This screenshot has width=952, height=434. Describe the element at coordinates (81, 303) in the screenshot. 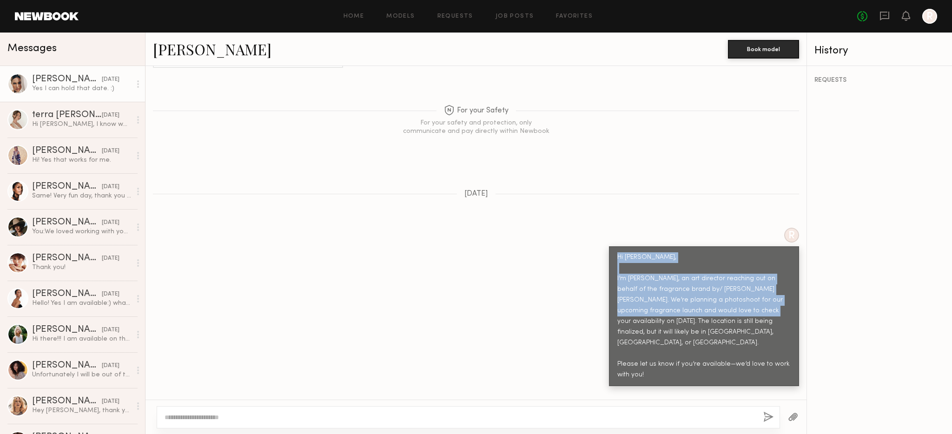

I see `div: Hello! Yes I am available:) what is the rate ?` at that location.